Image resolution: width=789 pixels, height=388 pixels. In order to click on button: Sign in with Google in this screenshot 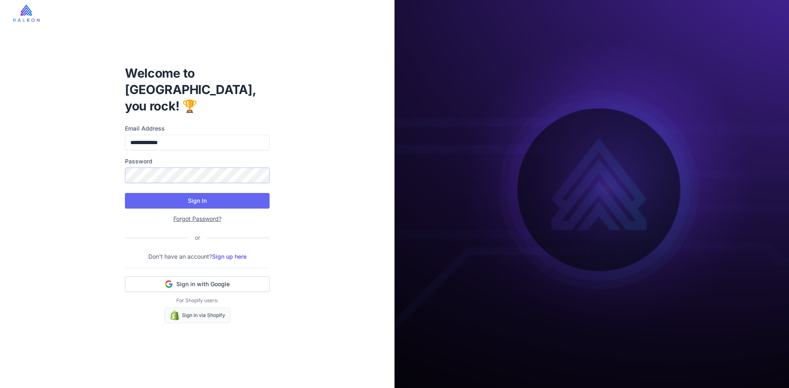, I will do `click(197, 284)`.